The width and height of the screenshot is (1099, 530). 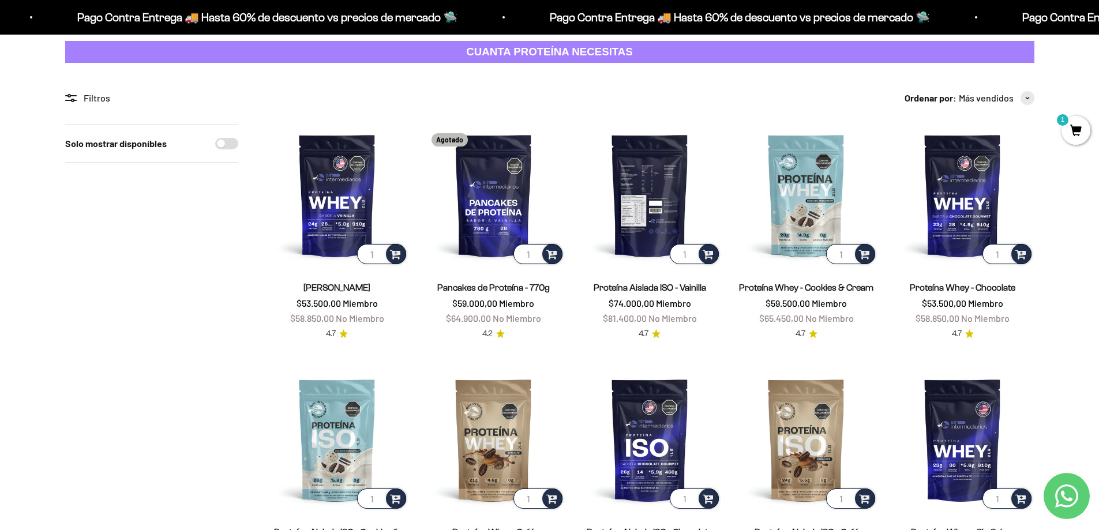 What do you see at coordinates (475, 303) in the screenshot?
I see `span: $59.000,00` at bounding box center [475, 303].